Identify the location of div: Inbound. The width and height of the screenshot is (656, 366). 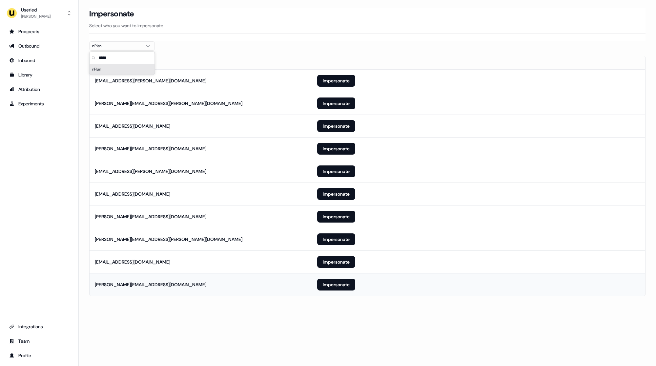
(39, 60).